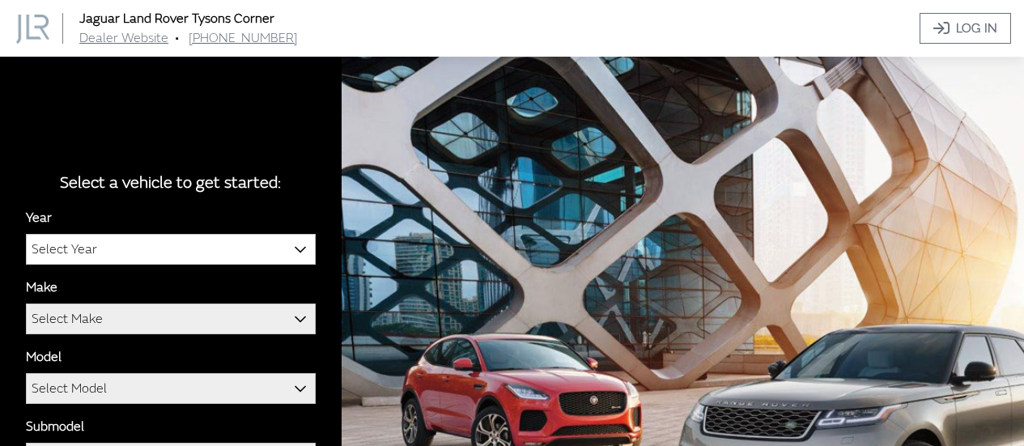 Image resolution: width=1024 pixels, height=446 pixels. I want to click on label: Year, so click(39, 218).